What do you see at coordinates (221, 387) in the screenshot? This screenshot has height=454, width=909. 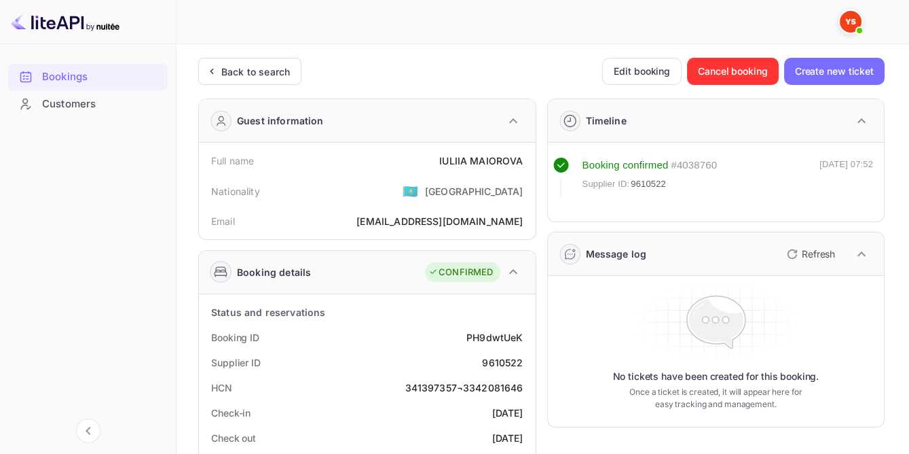 I see `div: HCN` at bounding box center [221, 387].